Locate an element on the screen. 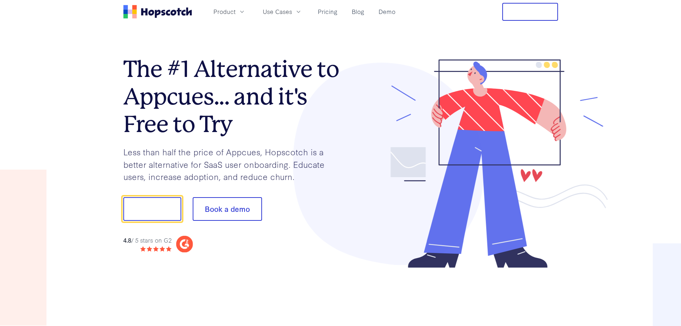 This screenshot has height=326, width=681. button: Free Trial is located at coordinates (530, 12).